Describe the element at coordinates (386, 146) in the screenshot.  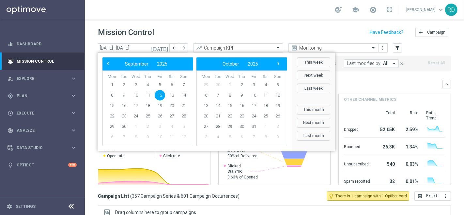
I see `div: 26.3K` at that location.